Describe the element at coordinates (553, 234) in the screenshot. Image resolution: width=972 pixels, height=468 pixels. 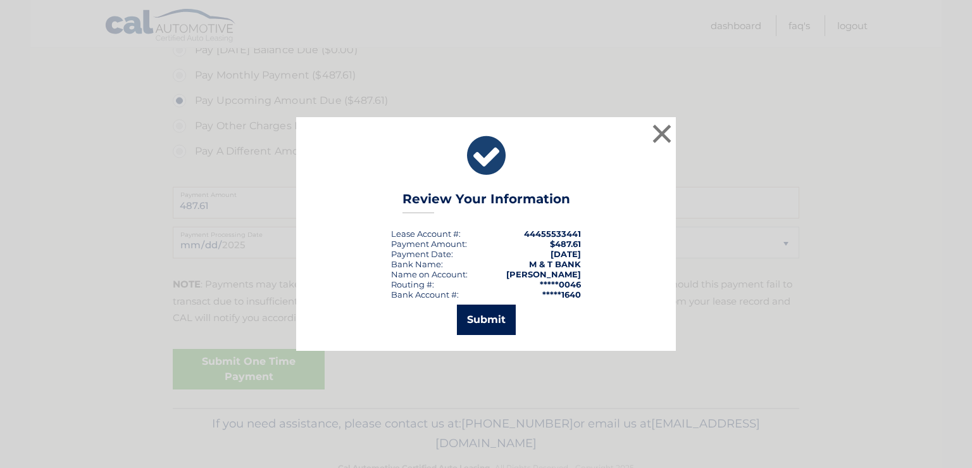
I see `strong: 44455533441` at that location.